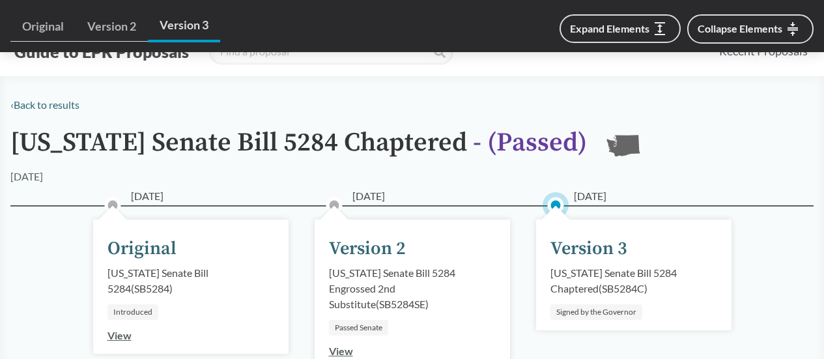  What do you see at coordinates (596, 312) in the screenshot?
I see `div: Signed by the Governor` at bounding box center [596, 312].